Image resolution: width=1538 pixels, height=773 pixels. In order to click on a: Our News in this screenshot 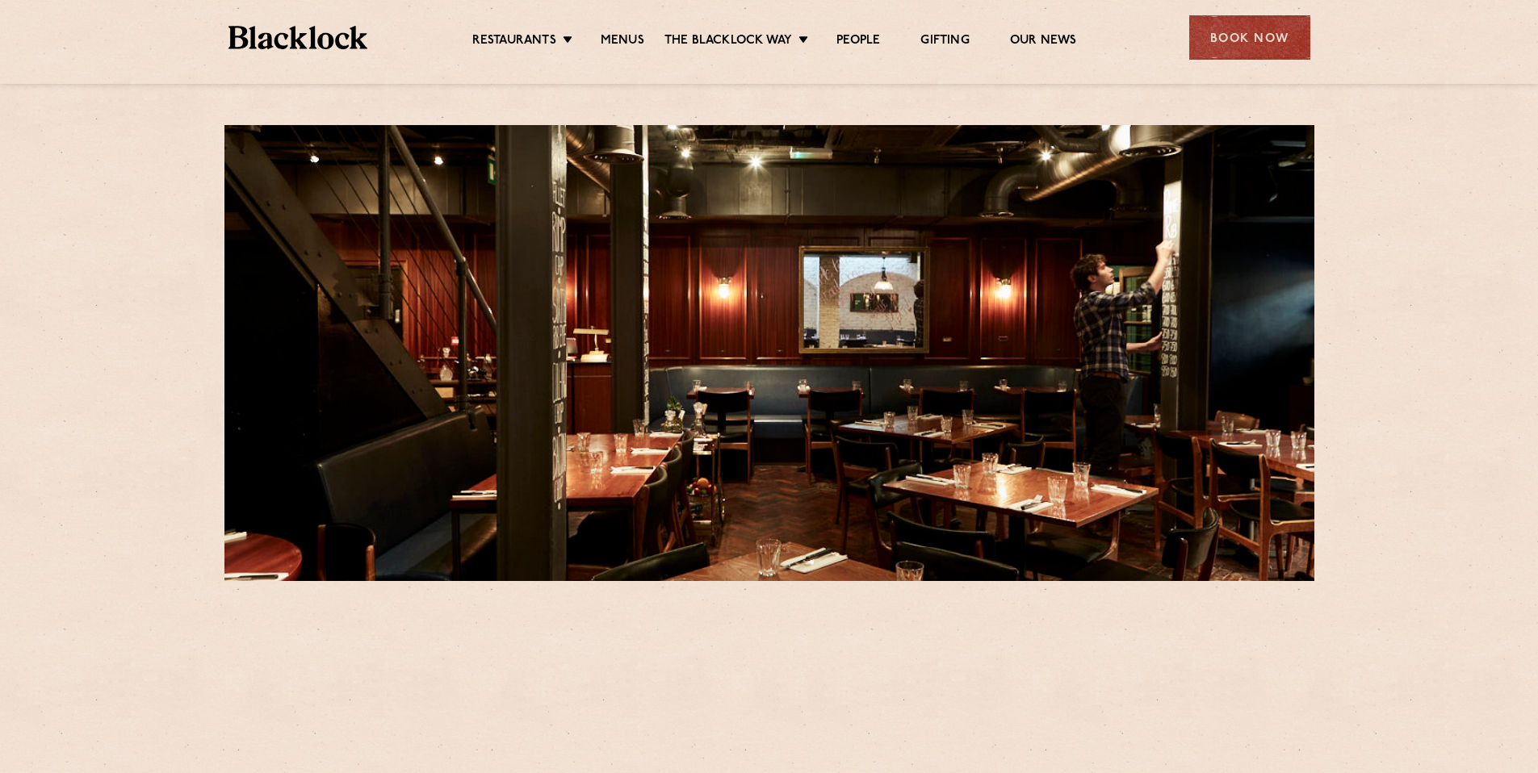, I will do `click(1043, 42)`.